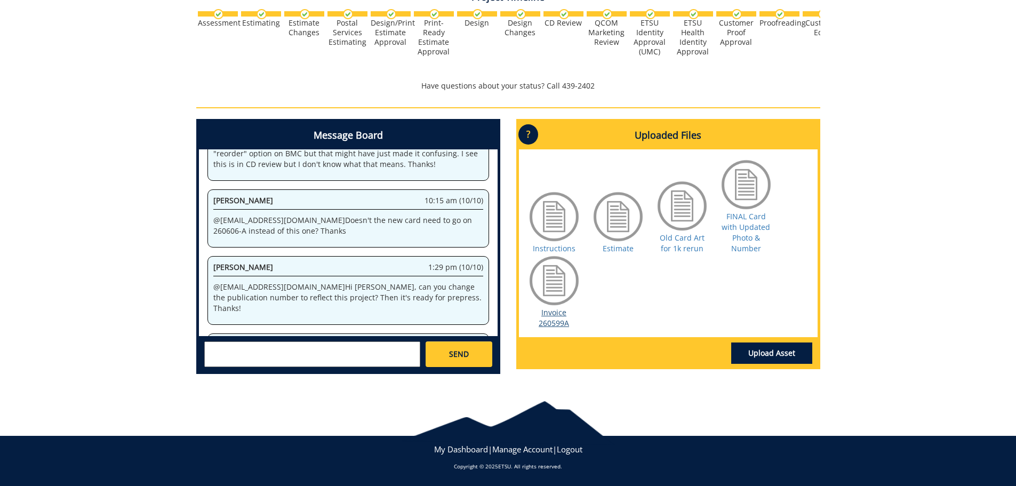 This screenshot has height=486, width=1016. Describe the element at coordinates (563, 23) in the screenshot. I see `div: CD Review` at that location.